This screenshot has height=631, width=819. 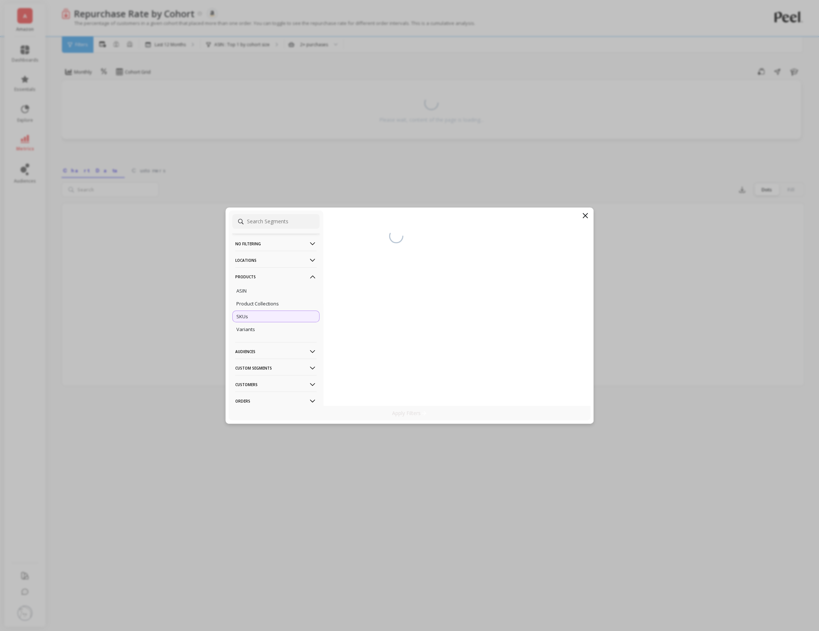 What do you see at coordinates (242, 316) in the screenshot?
I see `p: SKUs` at bounding box center [242, 316].